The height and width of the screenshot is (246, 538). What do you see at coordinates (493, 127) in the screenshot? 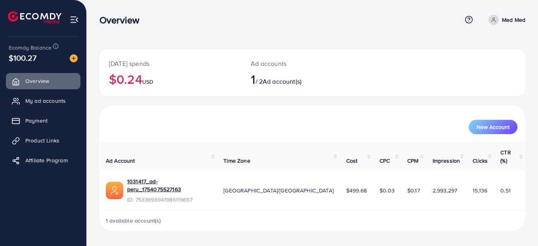
I see `button: New Account` at bounding box center [493, 127].